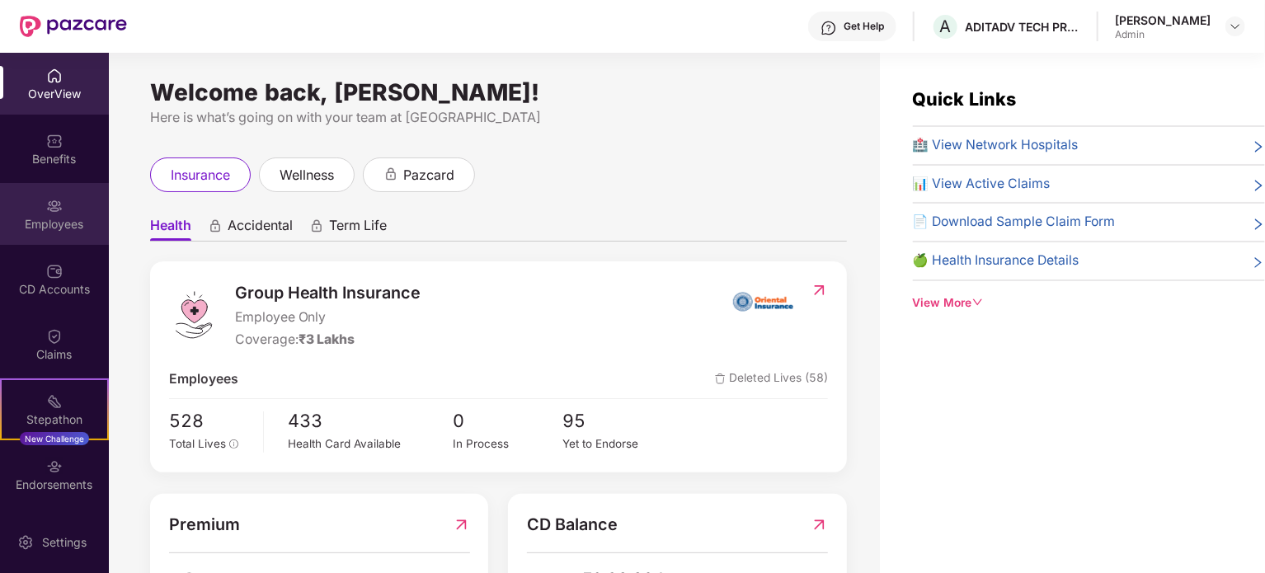 This screenshot has width=1265, height=573. Describe the element at coordinates (328, 317) in the screenshot. I see `span: Employee Only` at that location.